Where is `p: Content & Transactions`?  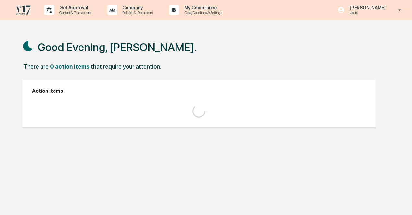
p: Content & Transactions is located at coordinates (74, 13).